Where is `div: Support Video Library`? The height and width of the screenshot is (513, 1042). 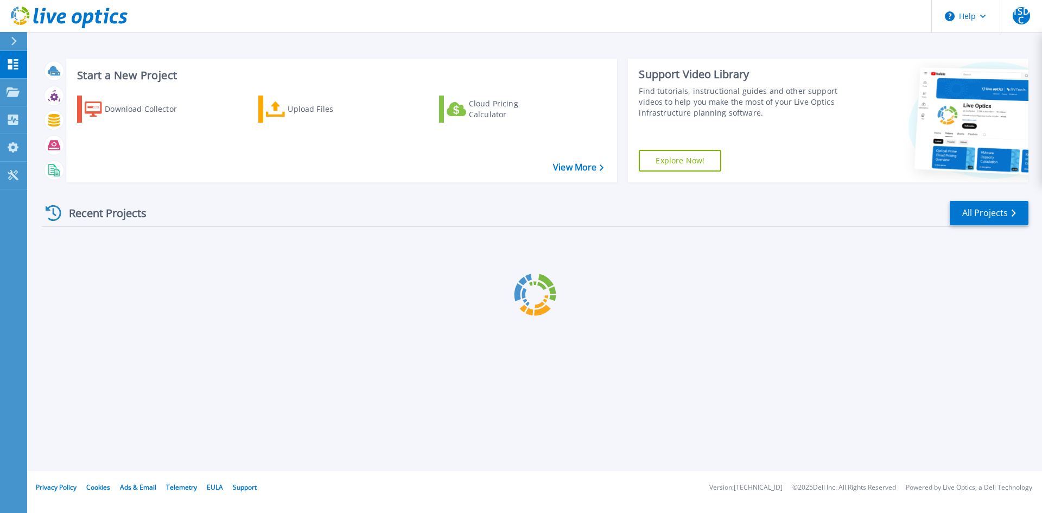 div: Support Video Library is located at coordinates (741, 74).